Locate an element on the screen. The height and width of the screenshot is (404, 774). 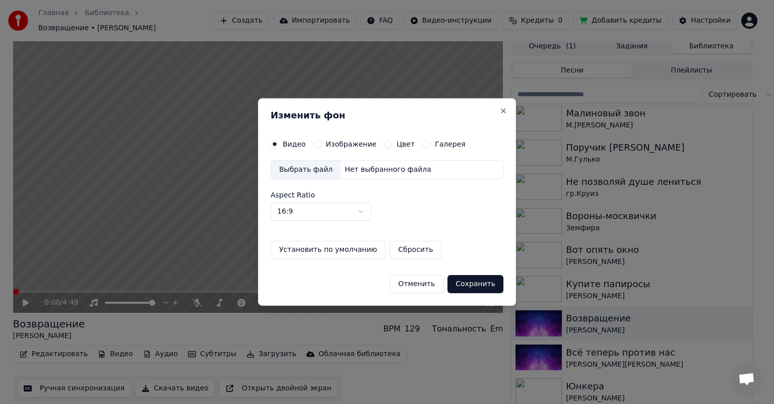
label: Галерея is located at coordinates (450, 144).